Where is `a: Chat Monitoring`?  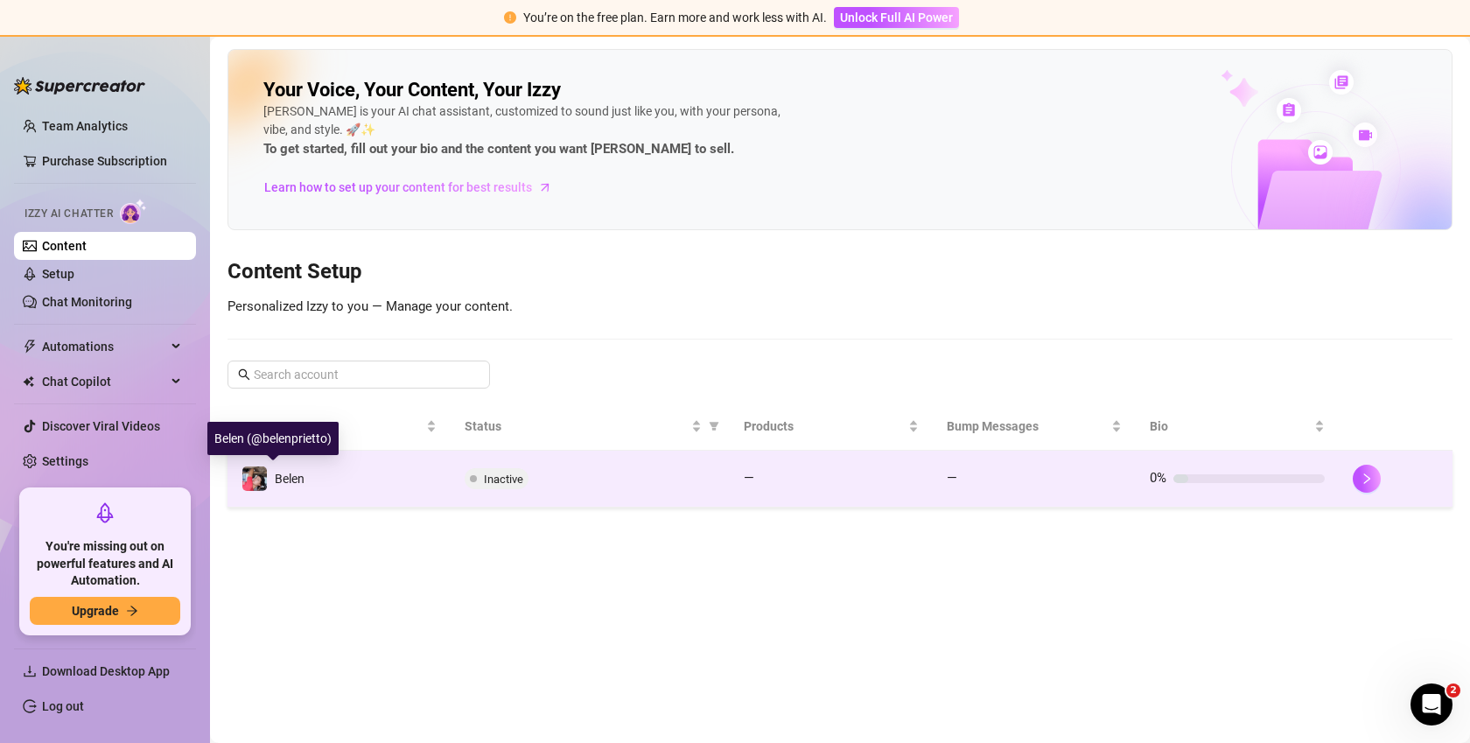
a: Chat Monitoring is located at coordinates (87, 302).